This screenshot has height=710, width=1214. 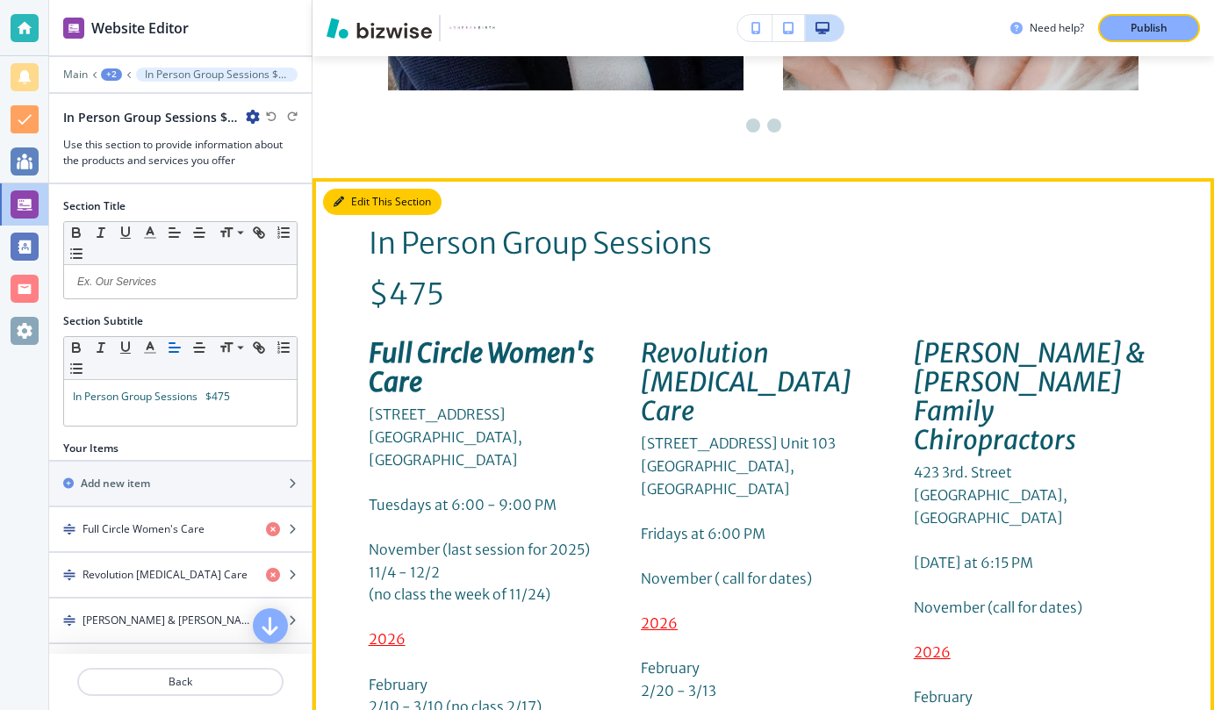 What do you see at coordinates (94, 206) in the screenshot?
I see `h2: Section Title` at bounding box center [94, 206].